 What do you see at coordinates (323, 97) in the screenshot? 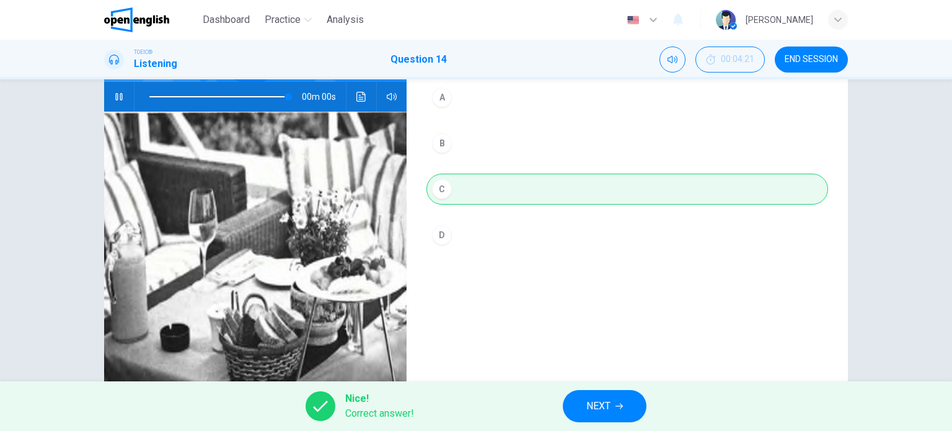
I see `span: 00m 00s` at bounding box center [323, 97].